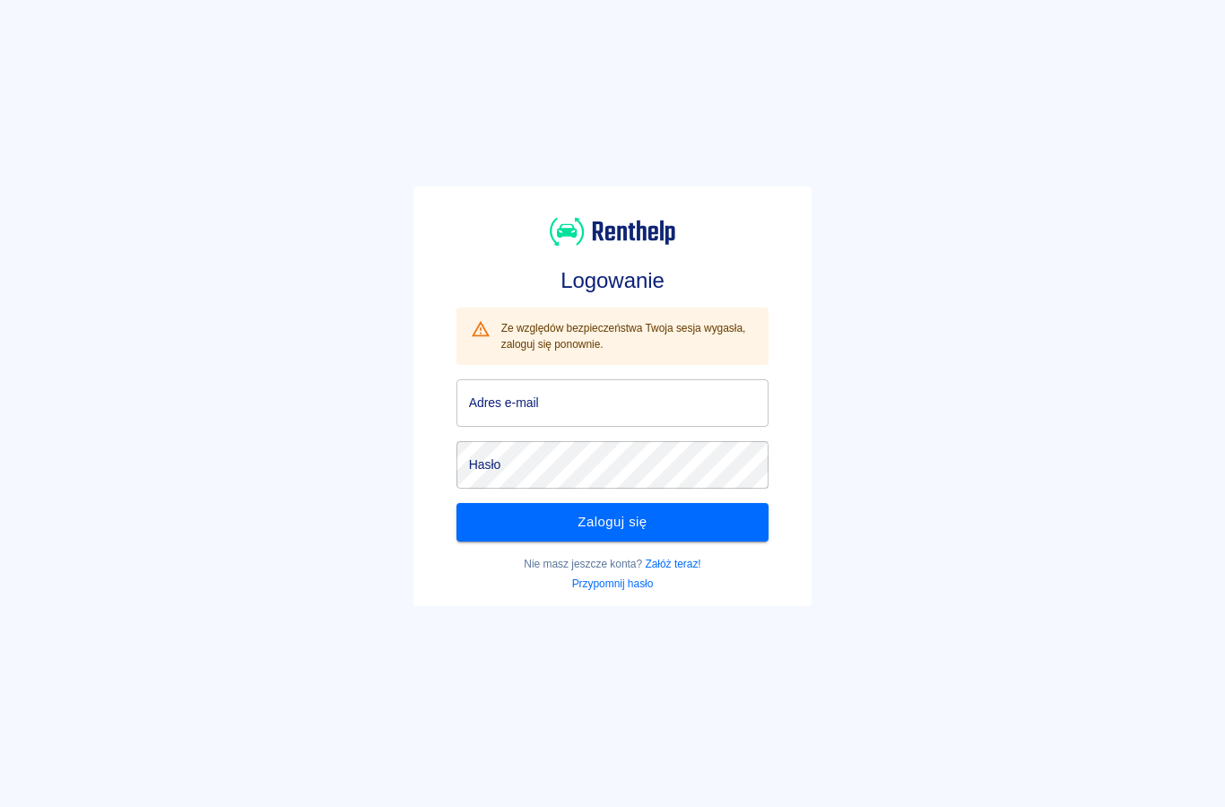 The height and width of the screenshot is (807, 1225). What do you see at coordinates (612, 584) in the screenshot?
I see `a: Przypomnij hasło` at bounding box center [612, 584].